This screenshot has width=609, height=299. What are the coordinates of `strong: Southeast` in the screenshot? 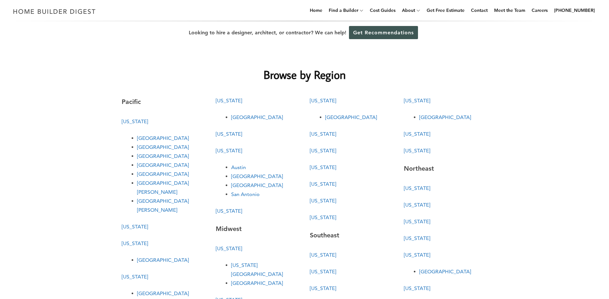 It's located at (325, 235).